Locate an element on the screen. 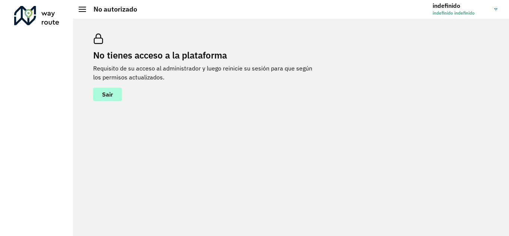  font: indefinido is located at coordinates (446, 6).